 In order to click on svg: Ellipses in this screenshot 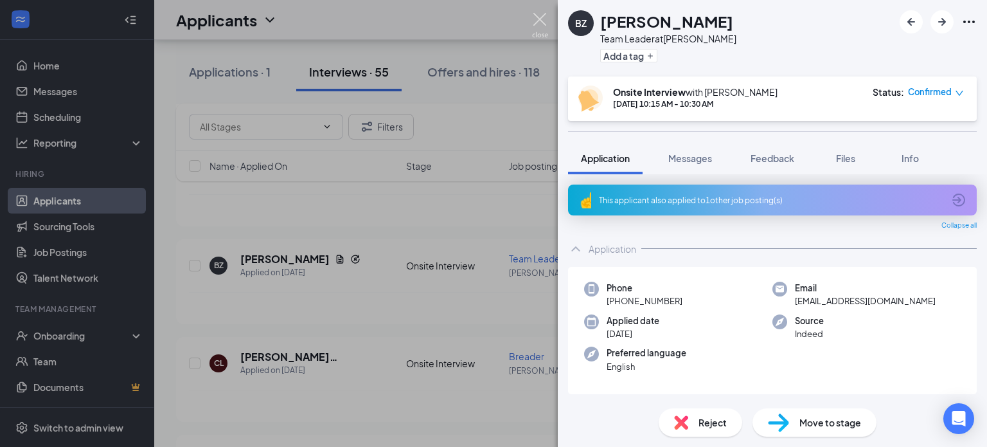, I will do `click(969, 22)`.